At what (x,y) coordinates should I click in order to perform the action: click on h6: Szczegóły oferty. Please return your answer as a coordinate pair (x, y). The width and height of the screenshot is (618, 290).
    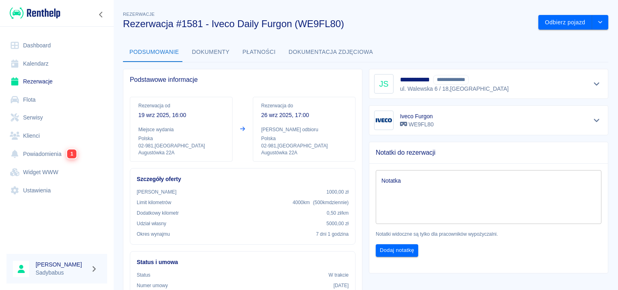
    Looking at the image, I should click on (243, 179).